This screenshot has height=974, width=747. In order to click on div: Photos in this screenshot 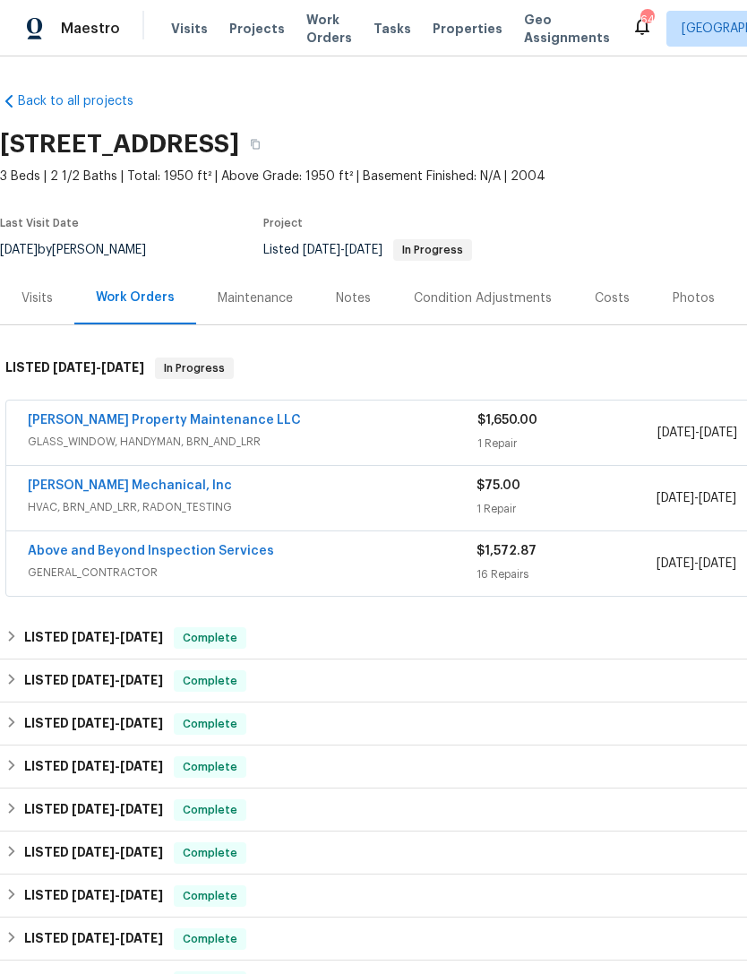, I will do `click(693, 298)`.